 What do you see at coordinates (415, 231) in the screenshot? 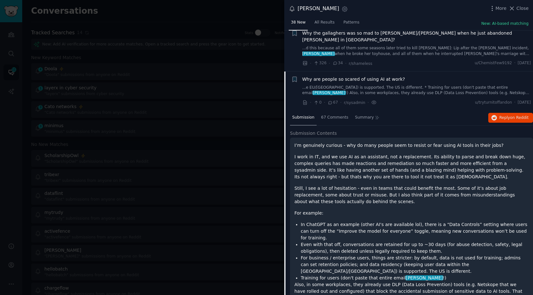
I see `li: In ChatGPT as an example (other AI's are available lol), there is a “Data Controls” setting where...` at bounding box center [415, 231].